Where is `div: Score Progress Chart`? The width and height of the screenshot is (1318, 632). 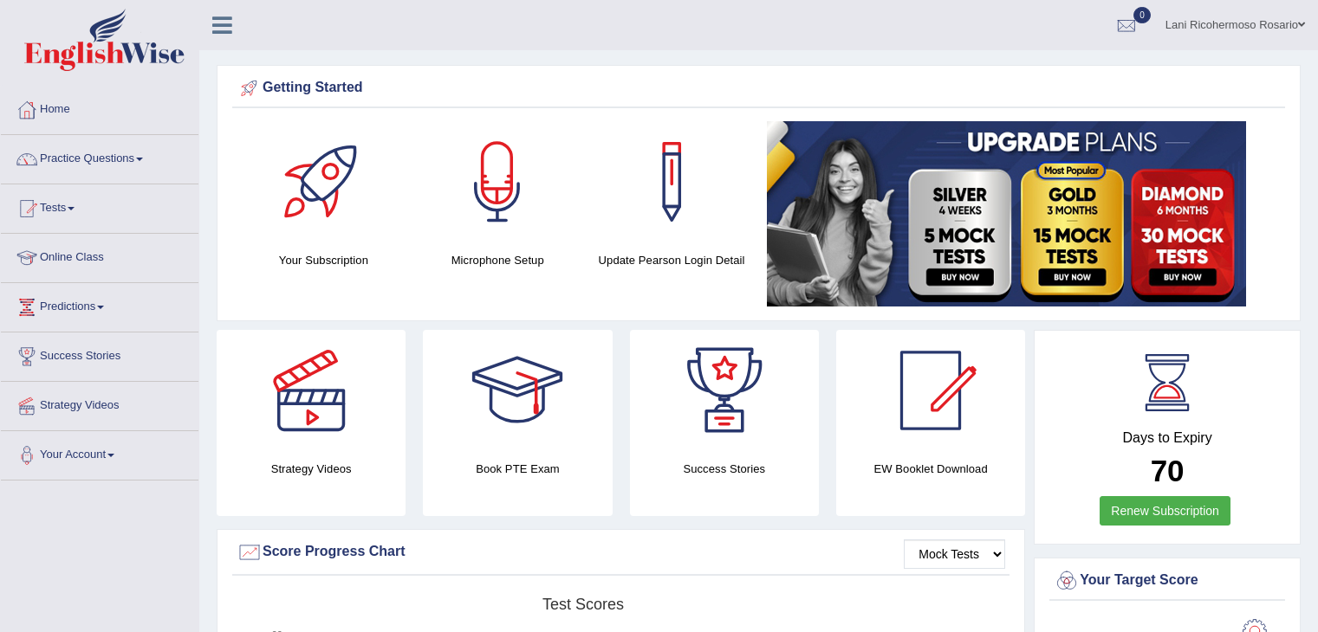 div: Score Progress Chart is located at coordinates (620, 553).